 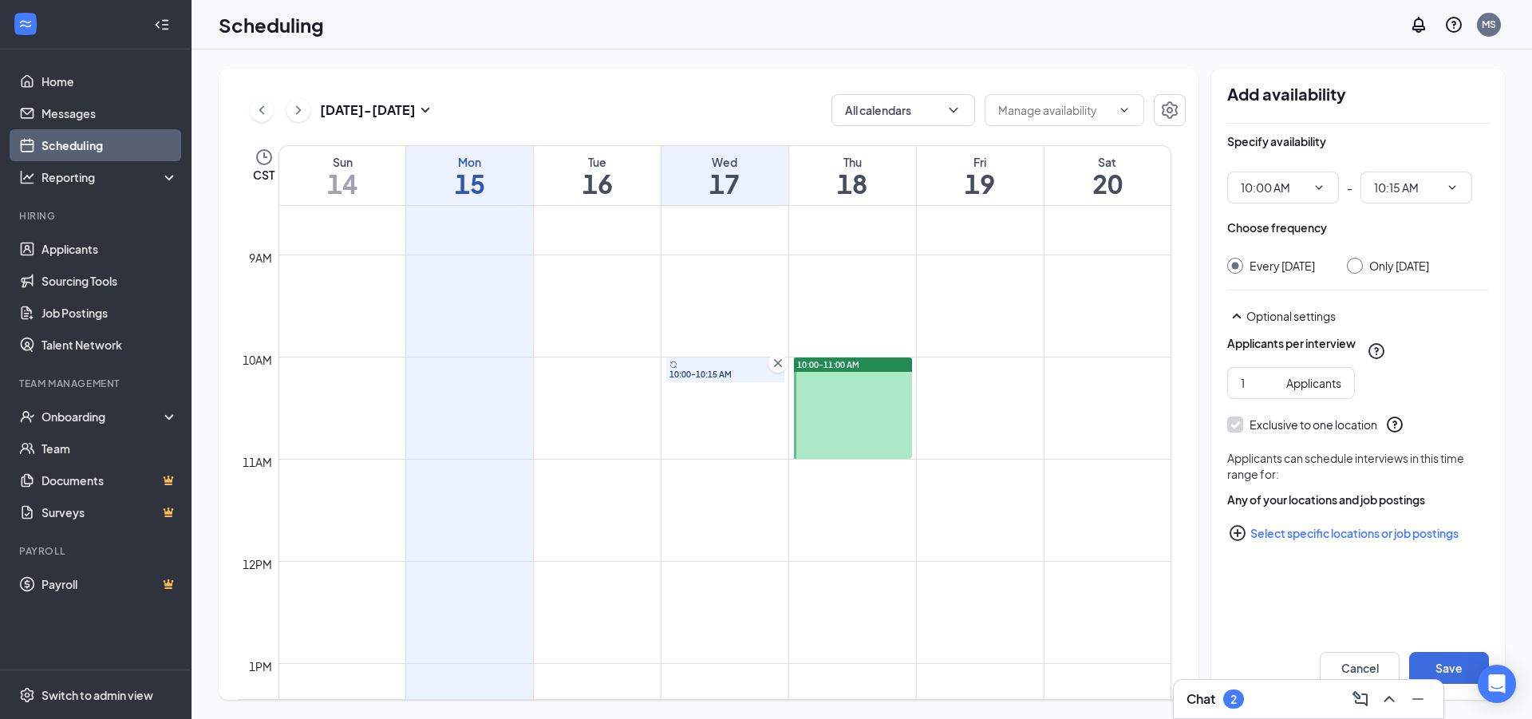 What do you see at coordinates (1313, 424) in the screenshot?
I see `div: Exclusive to one location` at bounding box center [1313, 424].